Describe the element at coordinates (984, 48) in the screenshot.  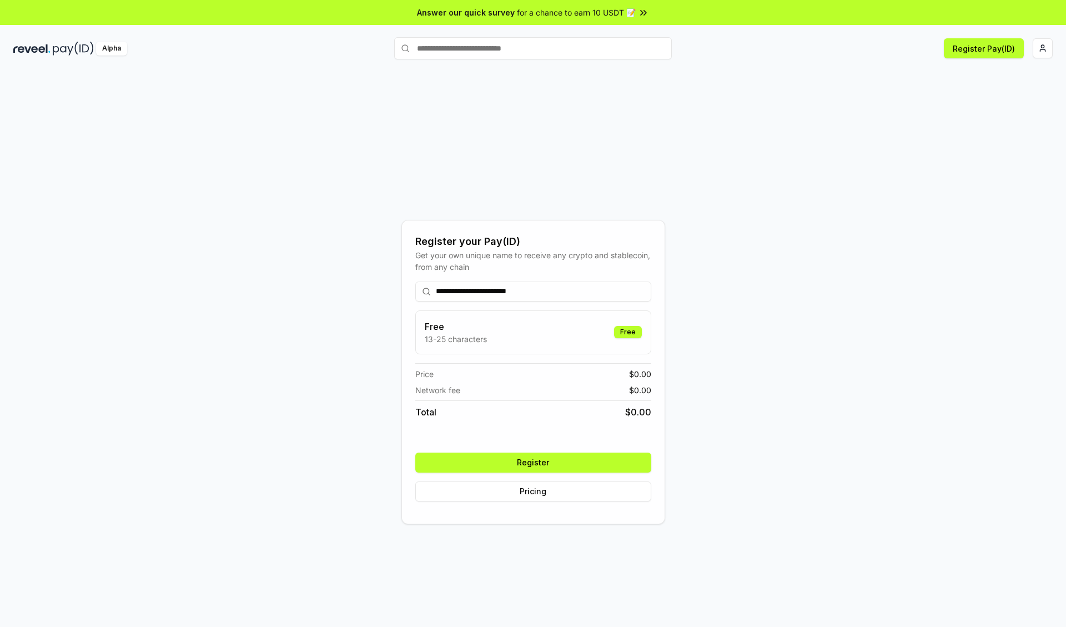
I see `button: Register Pay(ID)` at that location.